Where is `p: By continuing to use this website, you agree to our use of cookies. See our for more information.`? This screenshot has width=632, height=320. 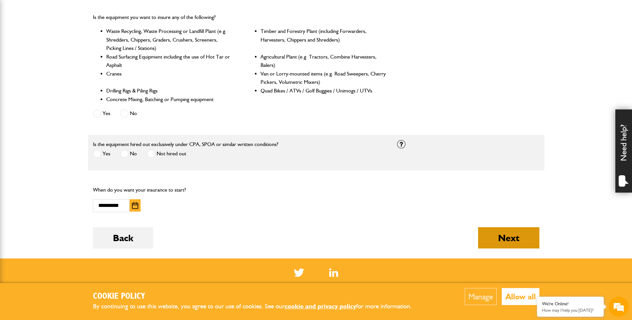 p: By continuing to use this website, you agree to our use of cookies. See our for more information. is located at coordinates (258, 307).